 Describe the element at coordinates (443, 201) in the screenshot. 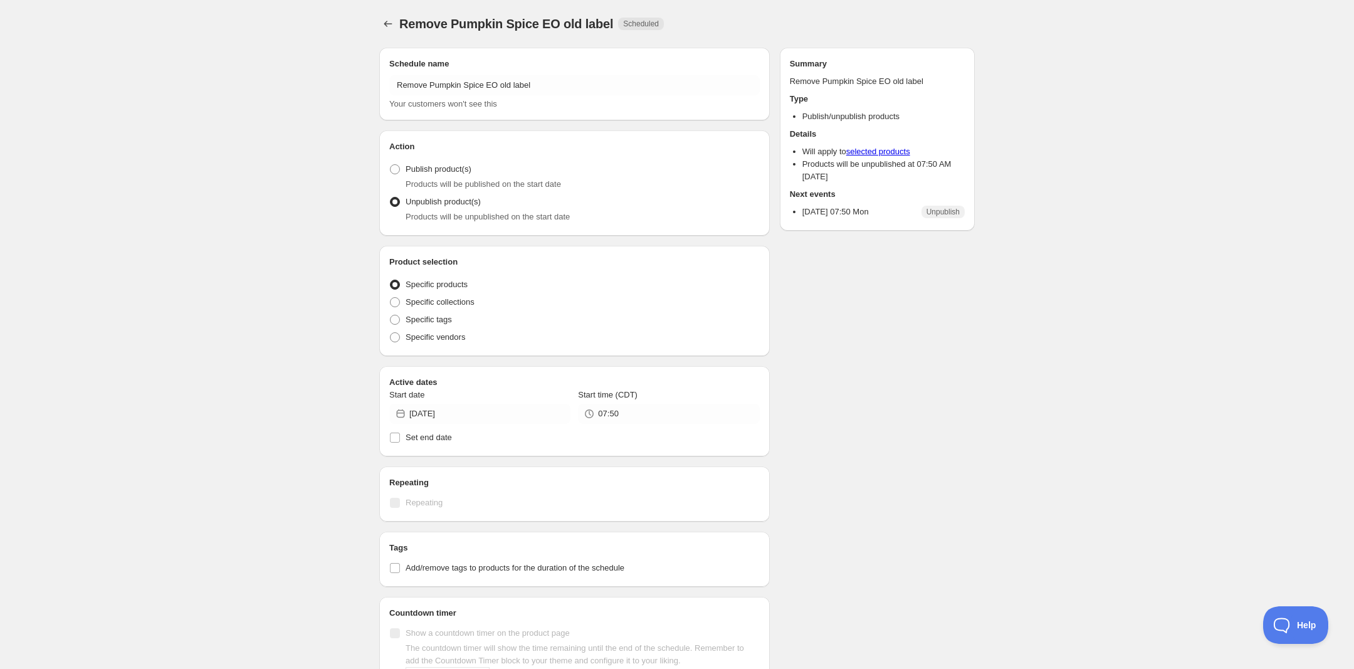

I see `span: Unpublish product(s)` at that location.